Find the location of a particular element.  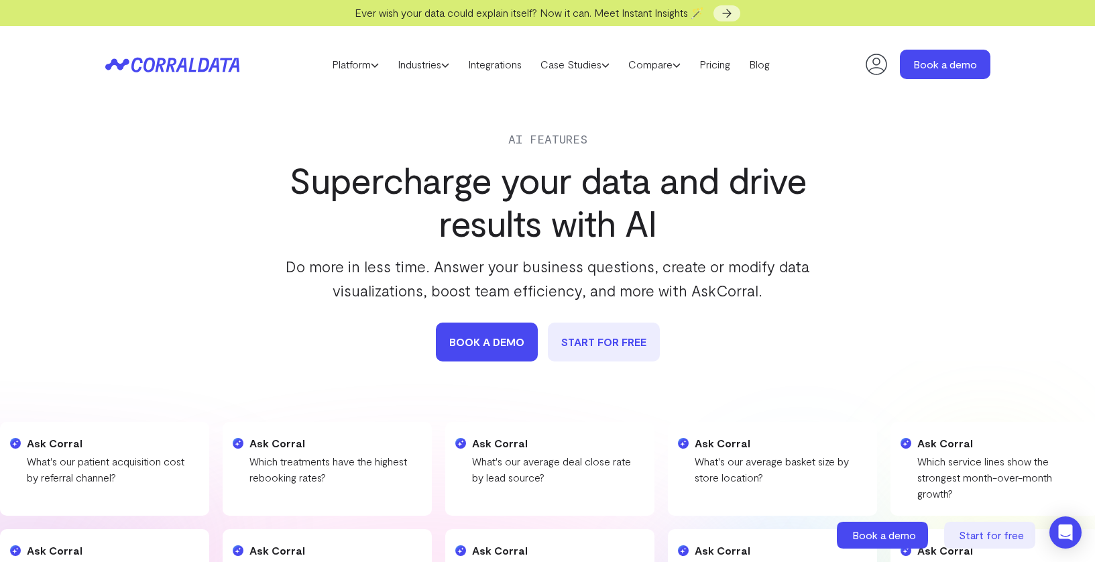

h1: Supercharge your data and drive results with AI is located at coordinates (548, 201).